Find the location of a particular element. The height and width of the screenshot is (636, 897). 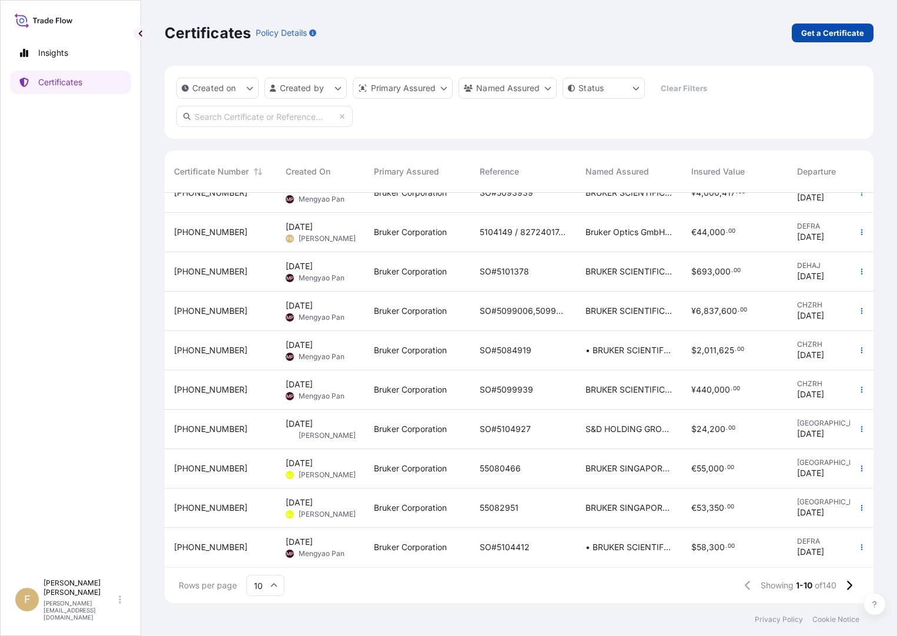

p: Created on is located at coordinates (214, 88).